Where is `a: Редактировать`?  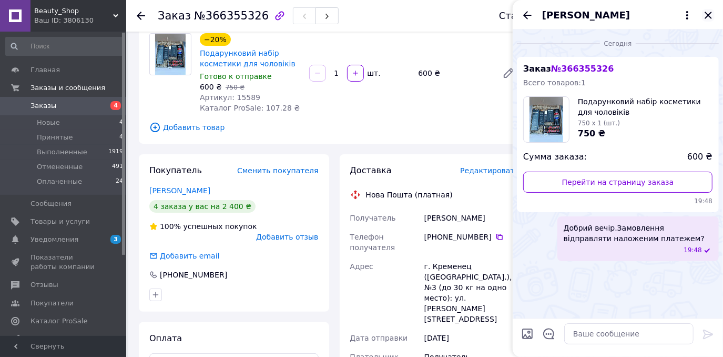 a: Редактировать is located at coordinates (509, 73).